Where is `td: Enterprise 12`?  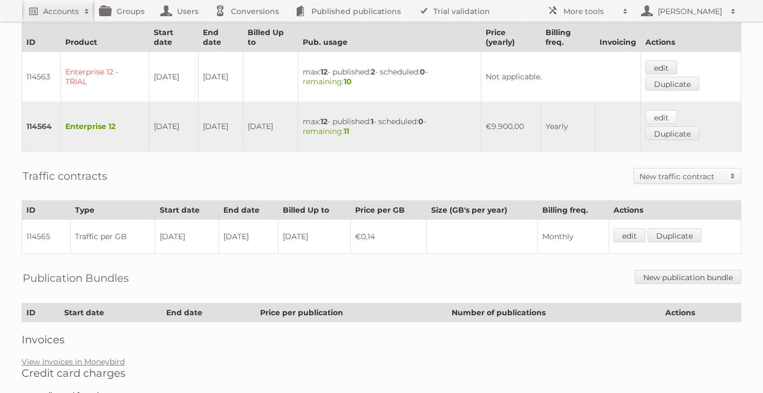
td: Enterprise 12 is located at coordinates (105, 126).